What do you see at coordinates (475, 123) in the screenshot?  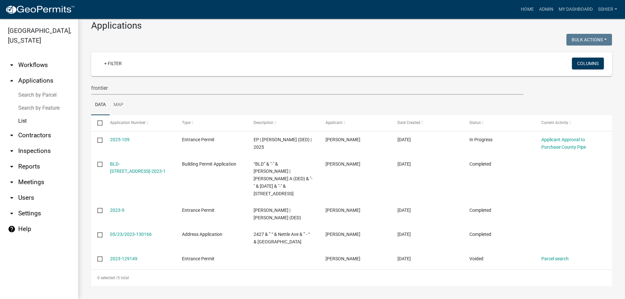 I see `span: Status` at bounding box center [475, 123].